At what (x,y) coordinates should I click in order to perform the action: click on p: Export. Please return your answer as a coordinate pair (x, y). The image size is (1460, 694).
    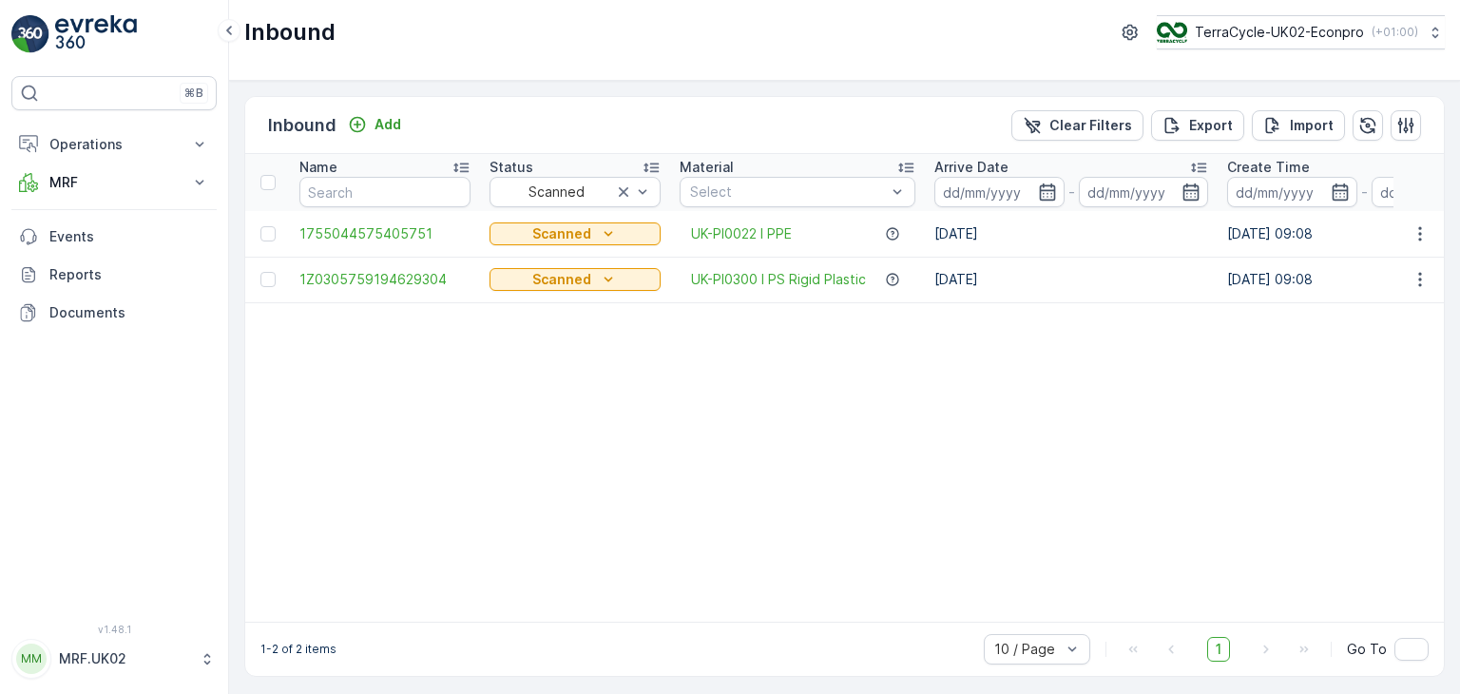
    Looking at the image, I should click on (1211, 125).